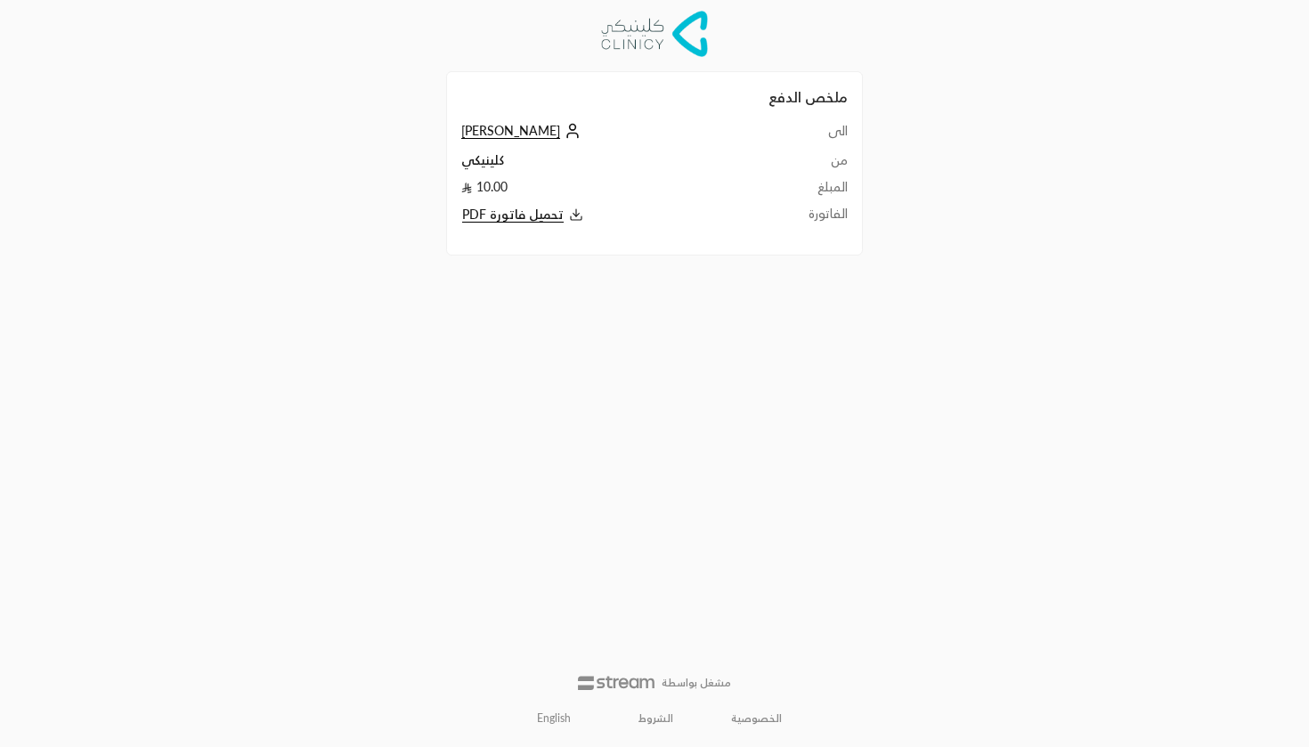  I want to click on td: كلينيكي, so click(609, 165).